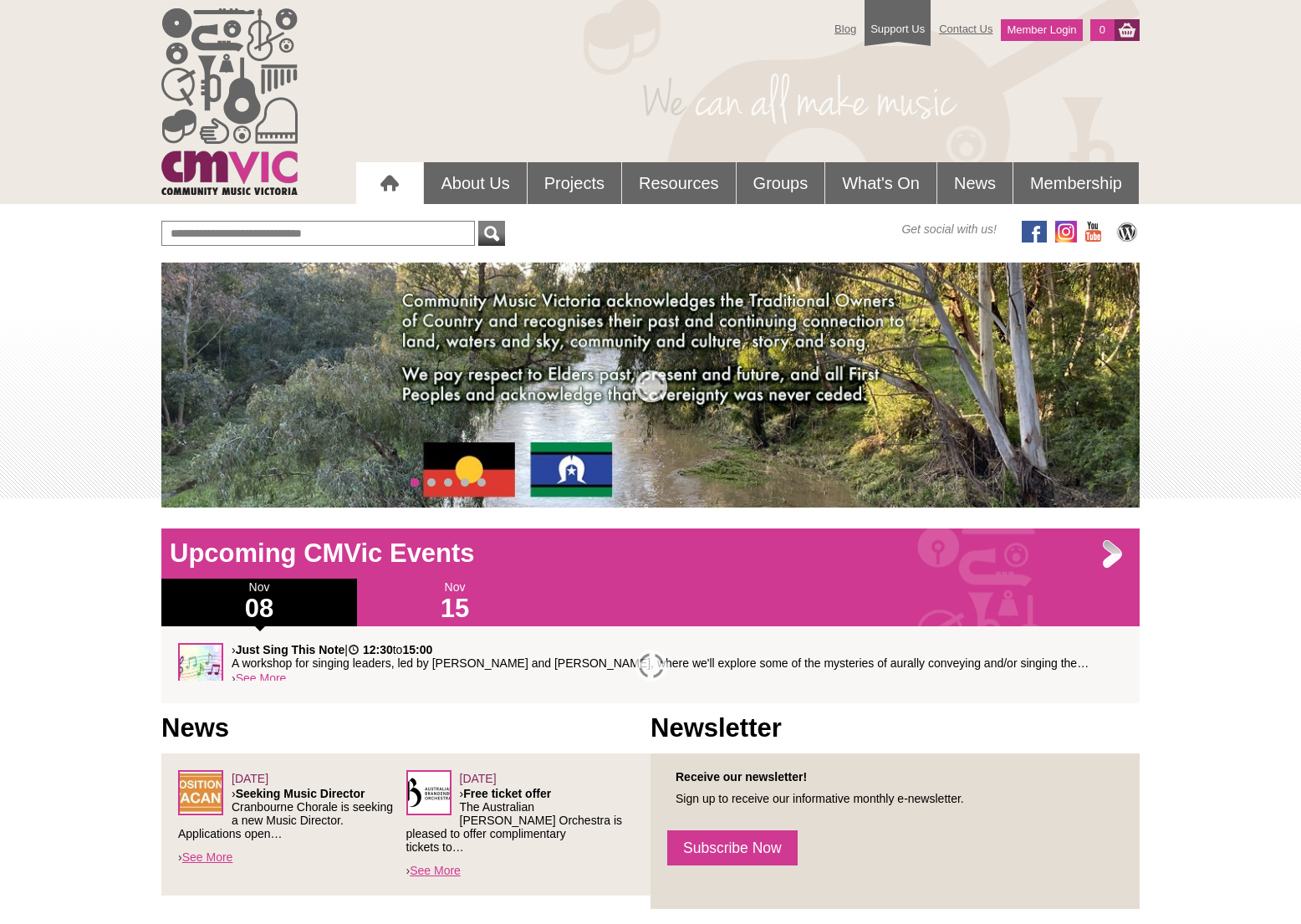  Describe the element at coordinates (406, 728) in the screenshot. I see `h1: News` at that location.